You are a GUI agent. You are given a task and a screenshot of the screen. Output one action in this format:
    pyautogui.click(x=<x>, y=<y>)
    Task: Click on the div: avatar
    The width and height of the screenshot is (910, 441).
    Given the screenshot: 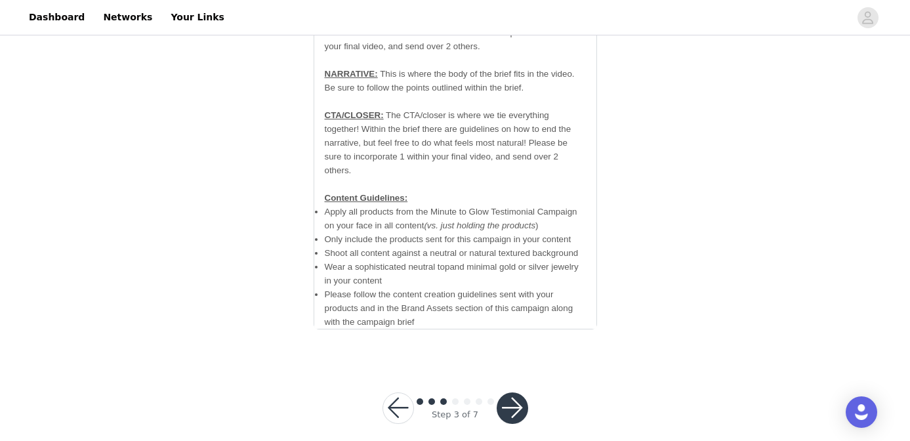 What is the action you would take?
    pyautogui.click(x=868, y=18)
    